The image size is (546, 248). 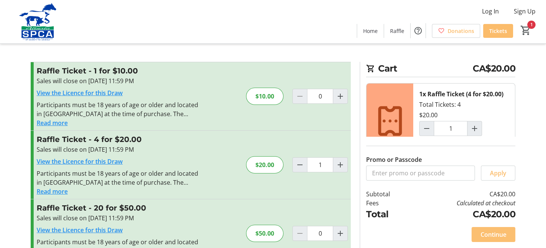 What do you see at coordinates (370, 31) in the screenshot?
I see `a: Home` at bounding box center [370, 31].